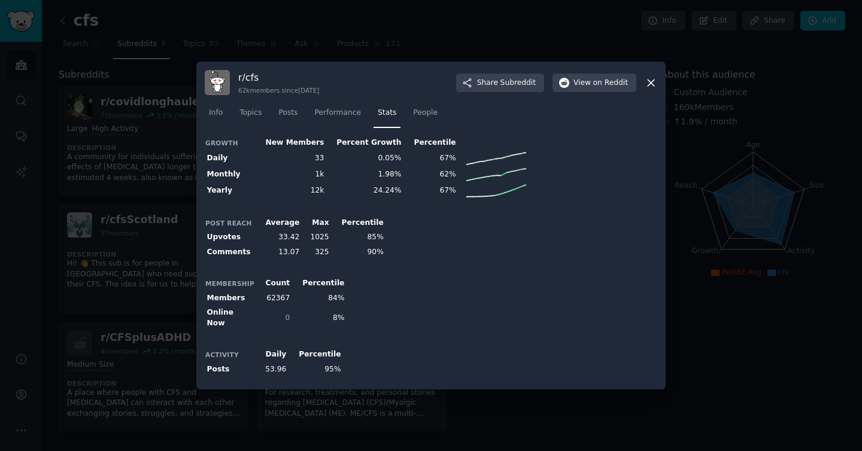  Describe the element at coordinates (250, 116) in the screenshot. I see `a: Topics` at that location.